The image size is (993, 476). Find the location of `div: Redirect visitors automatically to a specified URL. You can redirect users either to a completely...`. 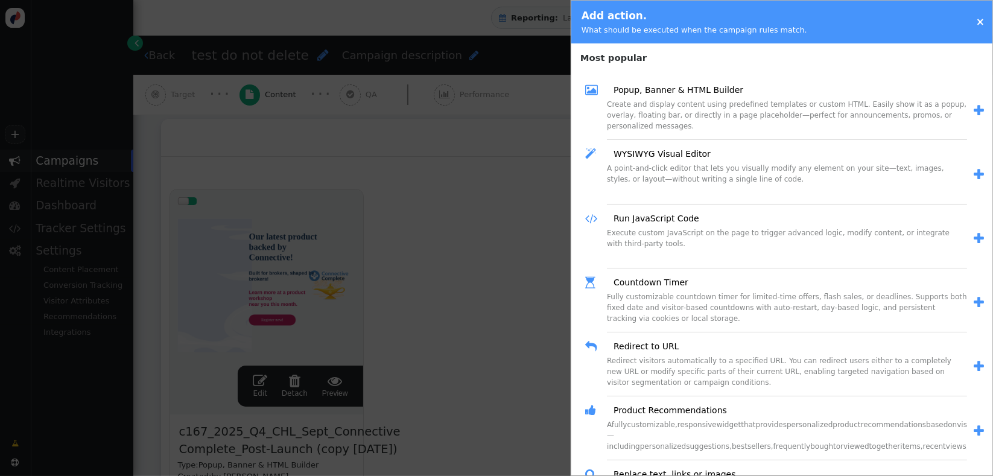

div: Redirect visitors automatically to a specified URL. You can redirect users either to a completely... is located at coordinates (786, 376).